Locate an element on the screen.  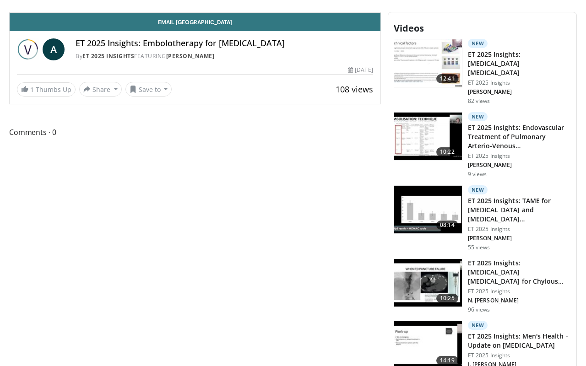
h3: ET 2025 Insights: Endovascular Treatment of Pulmonary Arterio-Venous… is located at coordinates (519, 137).